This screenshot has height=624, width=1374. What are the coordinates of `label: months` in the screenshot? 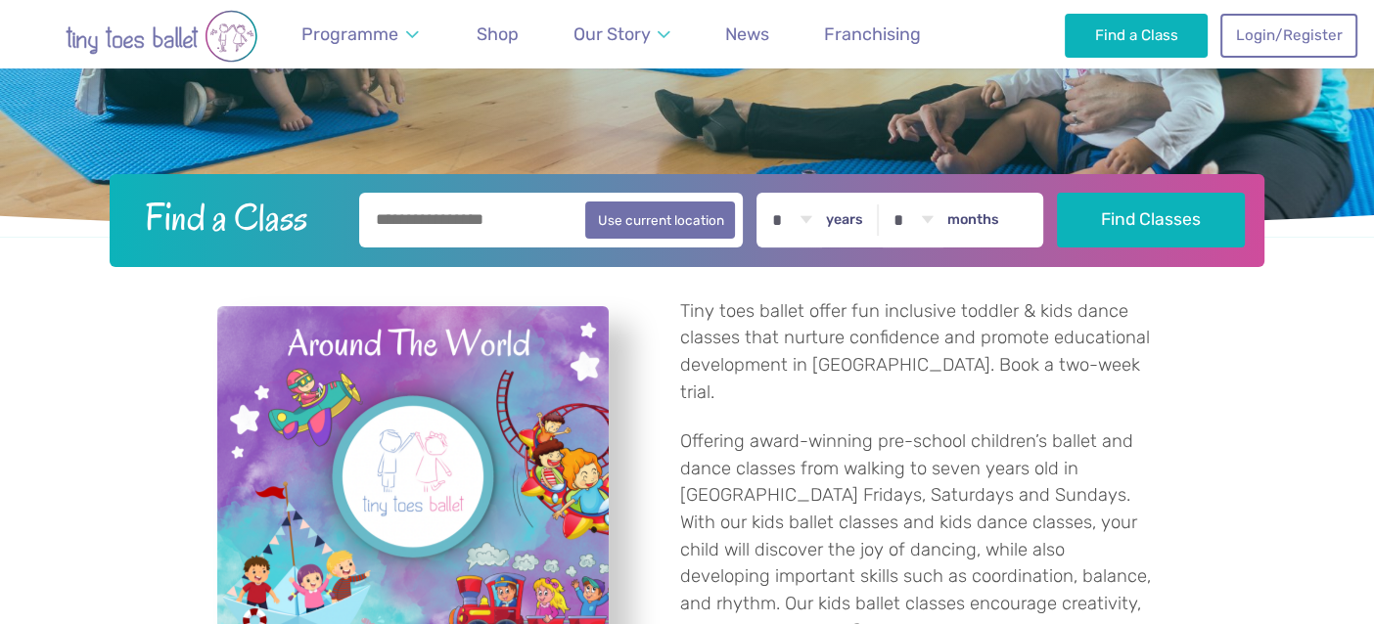 It's located at (973, 220).